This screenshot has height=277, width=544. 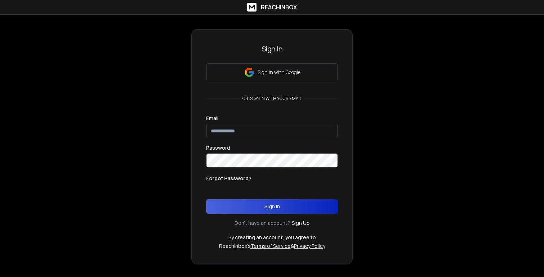 What do you see at coordinates (272, 246) in the screenshot?
I see `p: ReachInbox's &` at bounding box center [272, 246].